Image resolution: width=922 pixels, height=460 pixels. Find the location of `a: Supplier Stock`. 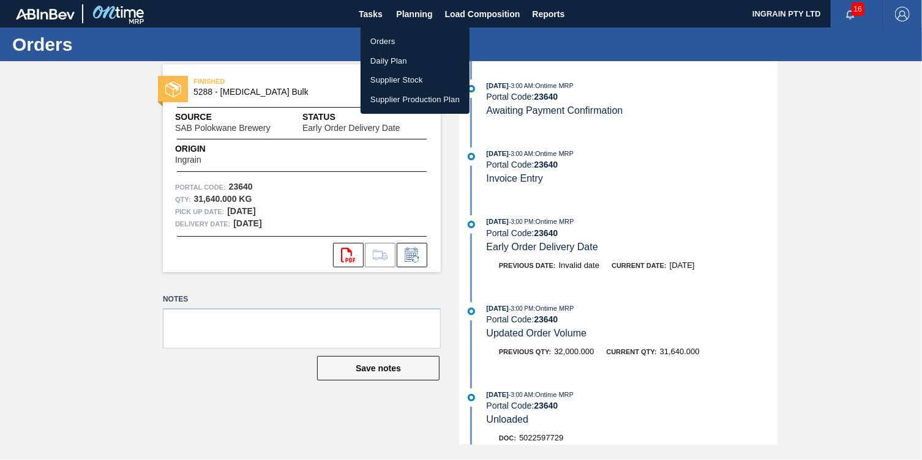

a: Supplier Stock is located at coordinates (415, 80).